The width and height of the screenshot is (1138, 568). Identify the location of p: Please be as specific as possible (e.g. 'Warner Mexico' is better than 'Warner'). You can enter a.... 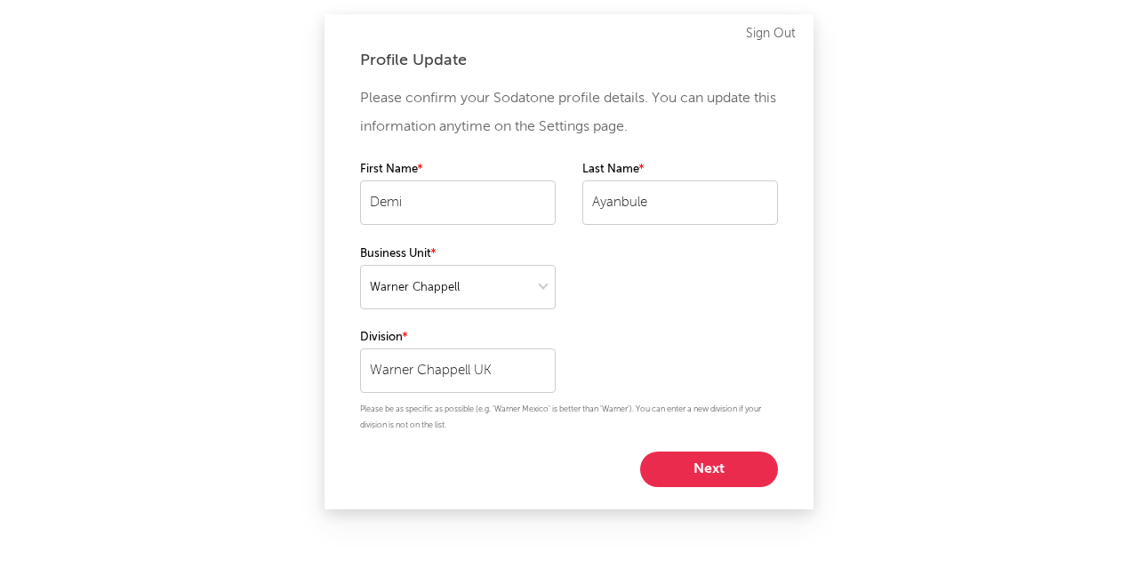
(569, 418).